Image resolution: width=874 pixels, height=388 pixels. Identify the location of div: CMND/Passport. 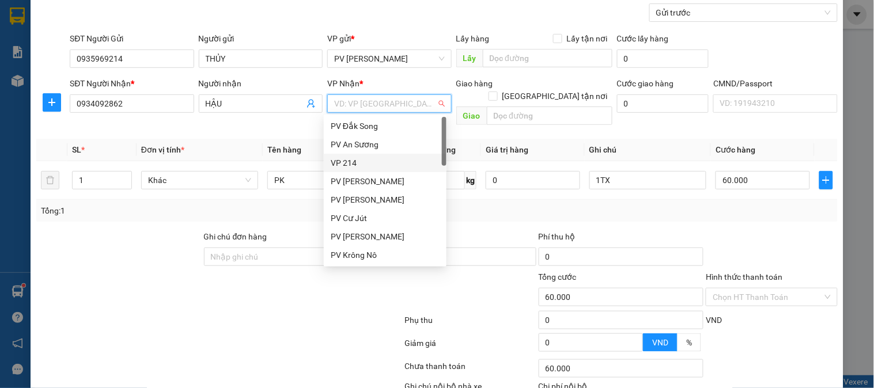
(775, 84).